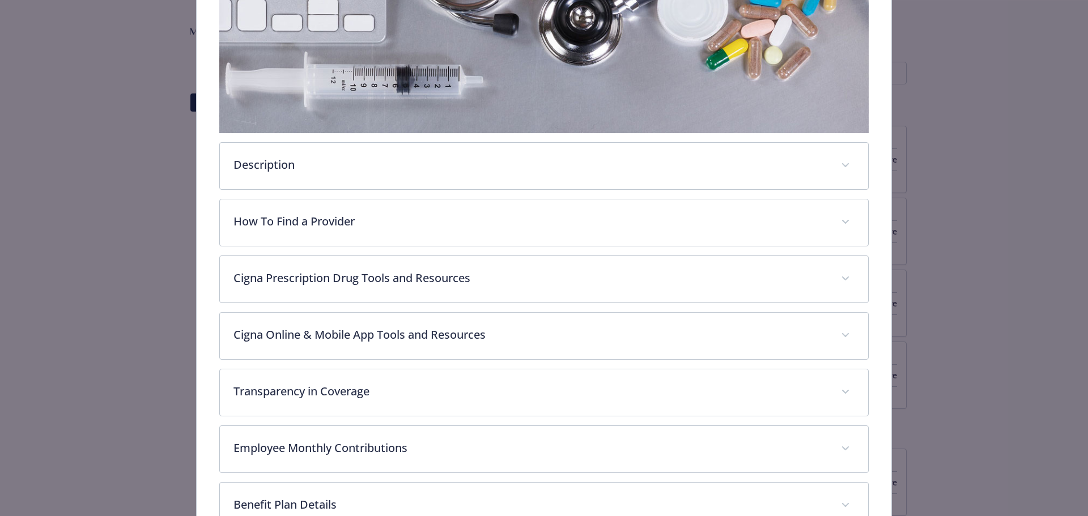  I want to click on p: How To Find a Provider, so click(530, 222).